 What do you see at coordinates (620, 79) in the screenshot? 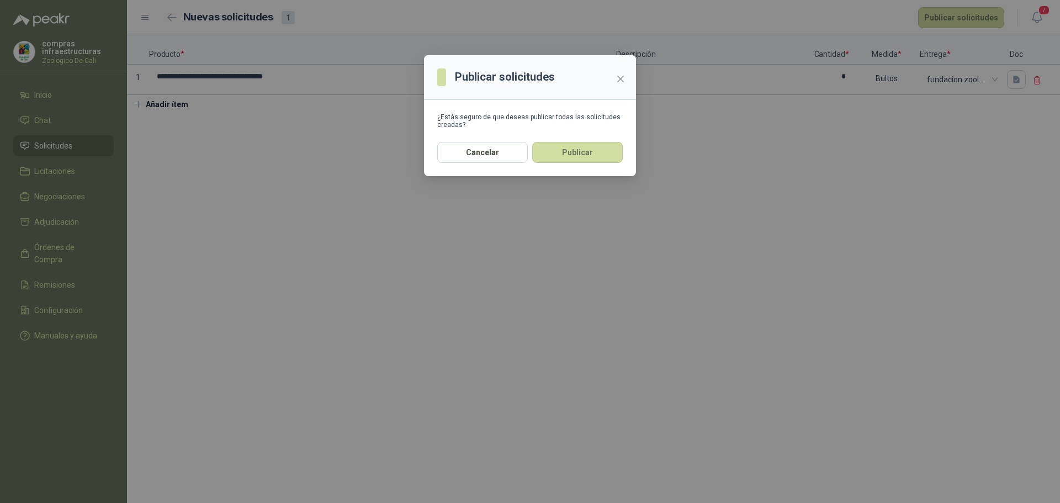
I see `span: close` at bounding box center [620, 79].